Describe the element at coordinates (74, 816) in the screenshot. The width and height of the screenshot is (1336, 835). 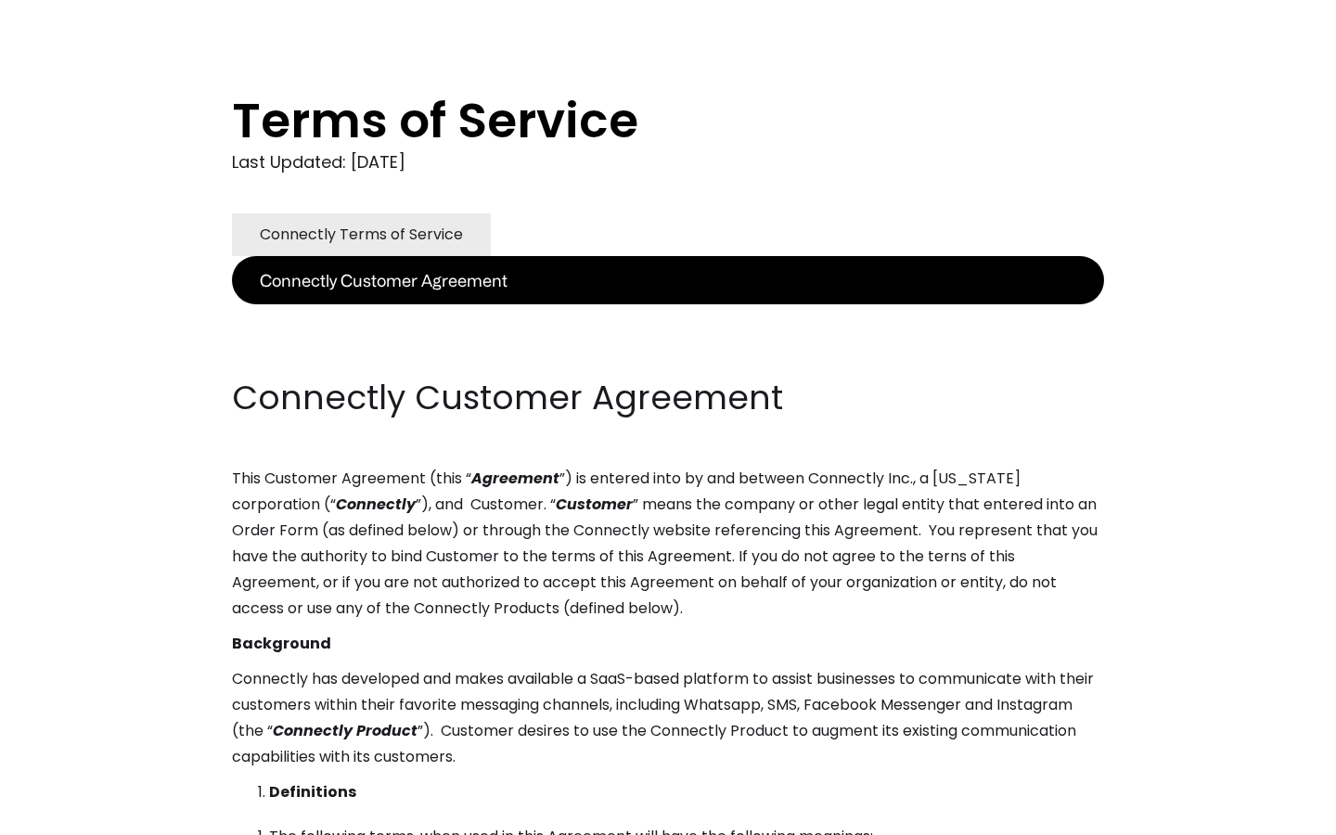
I see `ul: Language list` at that location.